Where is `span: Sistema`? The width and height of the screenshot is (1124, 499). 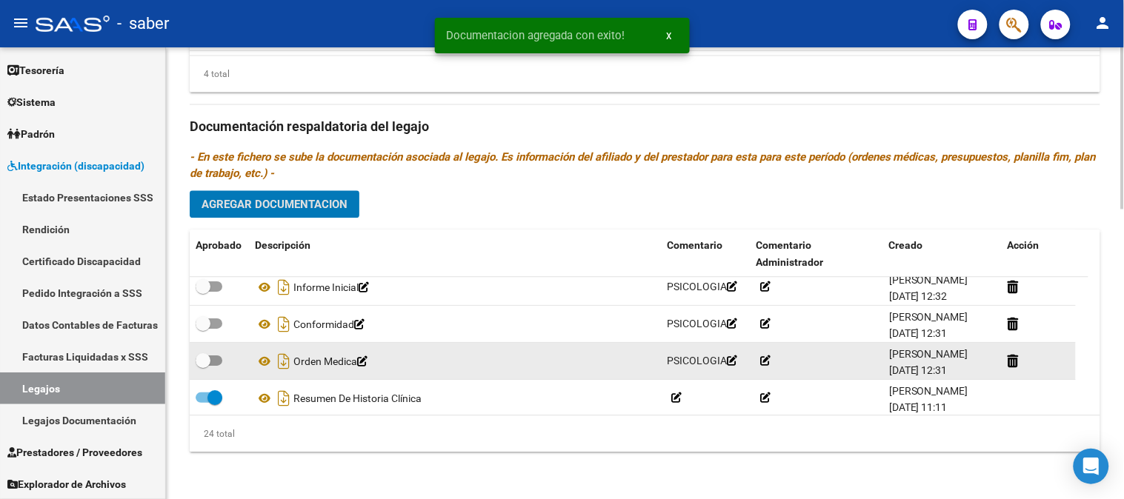 span: Sistema is located at coordinates (31, 102).